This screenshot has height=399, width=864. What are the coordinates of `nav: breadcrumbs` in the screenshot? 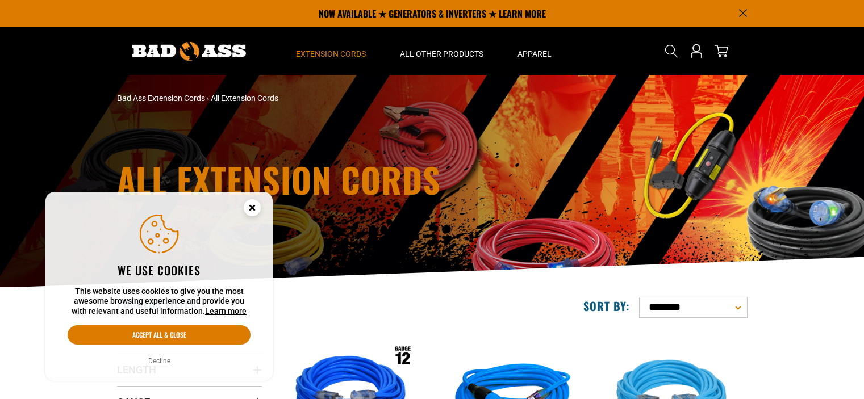 It's located at (324, 98).